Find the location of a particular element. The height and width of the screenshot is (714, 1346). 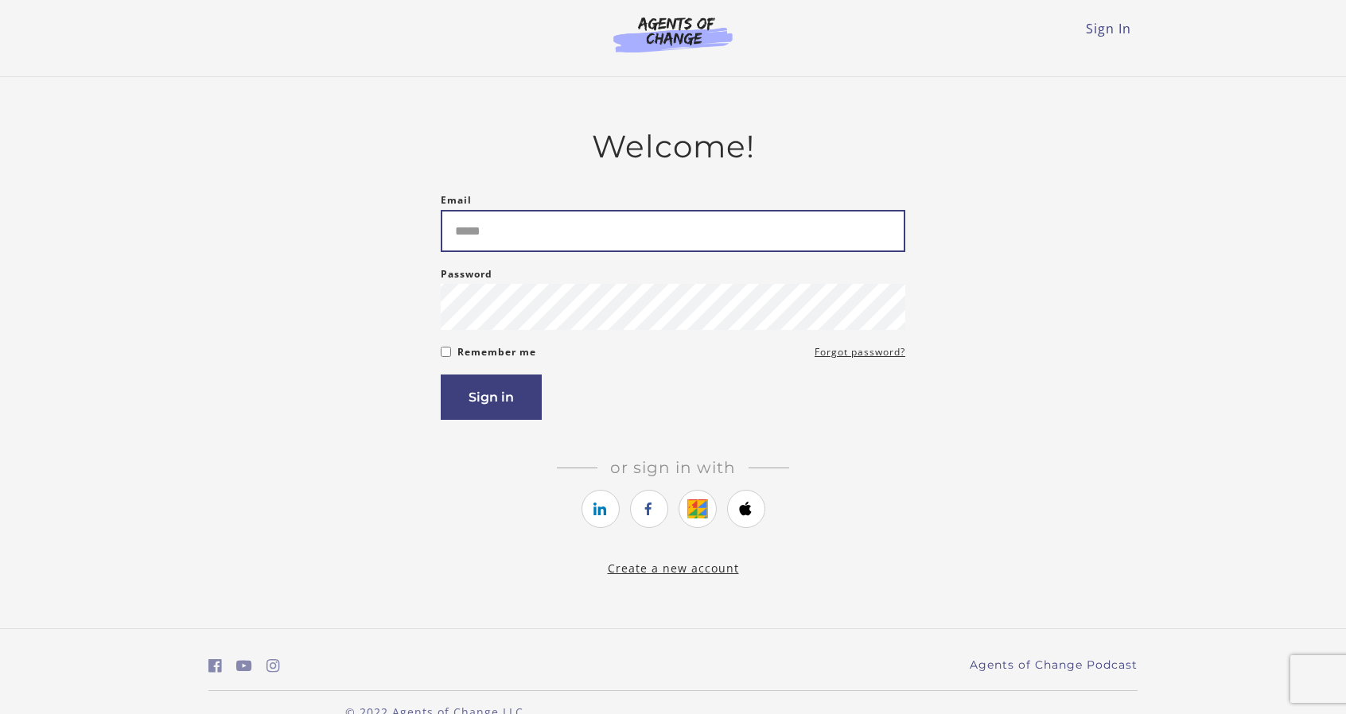

img: Agents of Change Logo is located at coordinates (673, 34).